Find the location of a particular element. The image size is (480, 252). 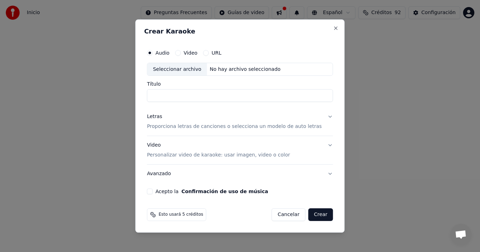

span: Esto usará 5 créditos is located at coordinates (181, 215).